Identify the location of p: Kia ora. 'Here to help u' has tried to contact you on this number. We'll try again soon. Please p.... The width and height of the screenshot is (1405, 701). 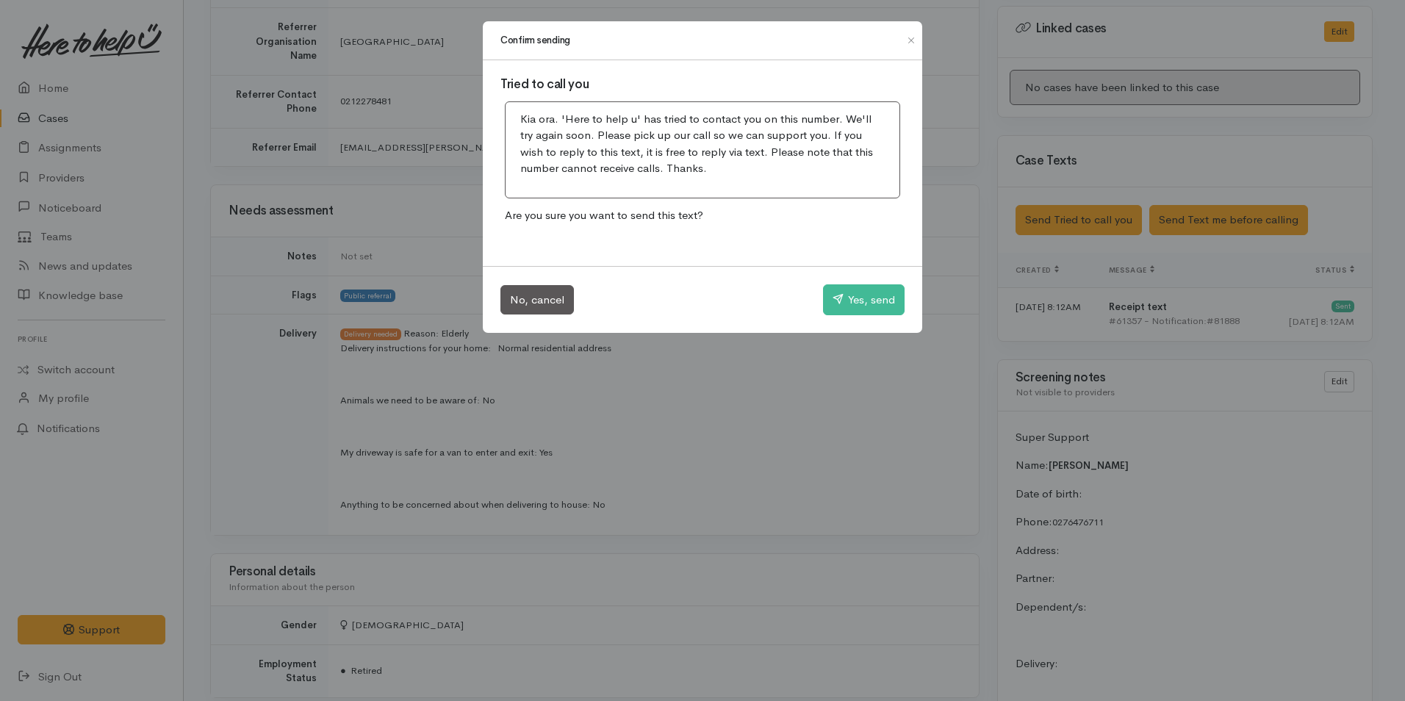
(702, 144).